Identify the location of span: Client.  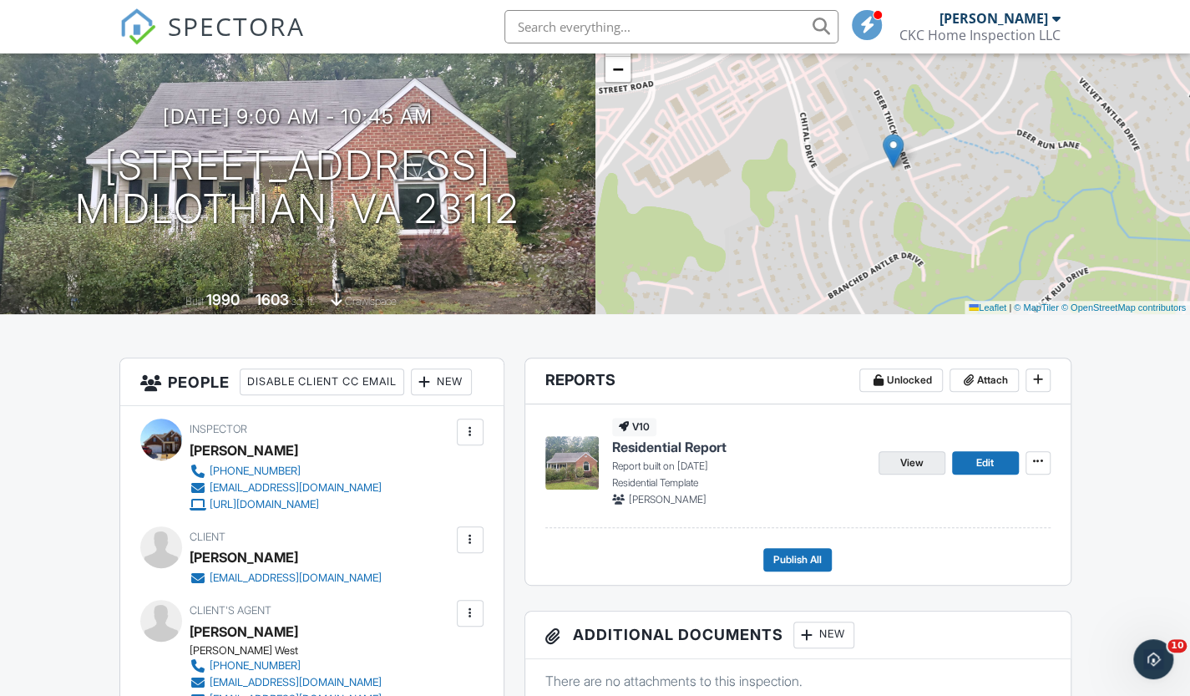
(207, 536).